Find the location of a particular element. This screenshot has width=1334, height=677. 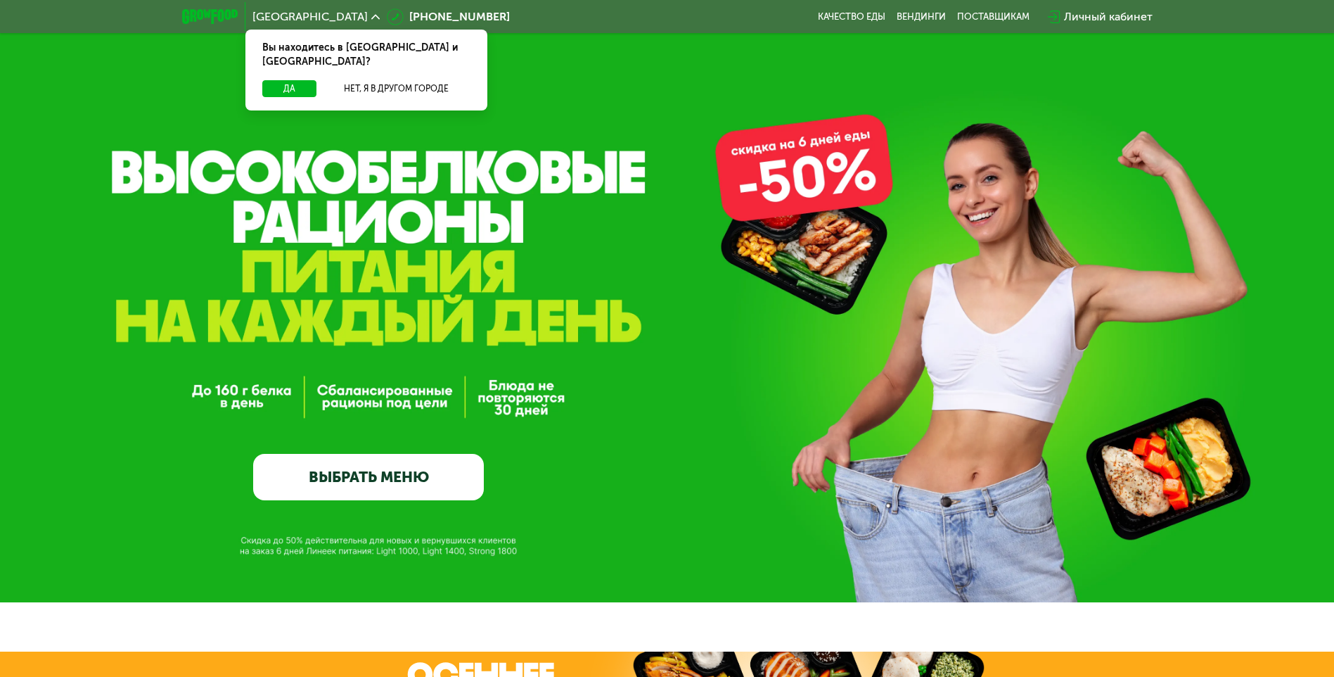

a: ВЫБРАТЬ МЕНЮ is located at coordinates (369, 477).